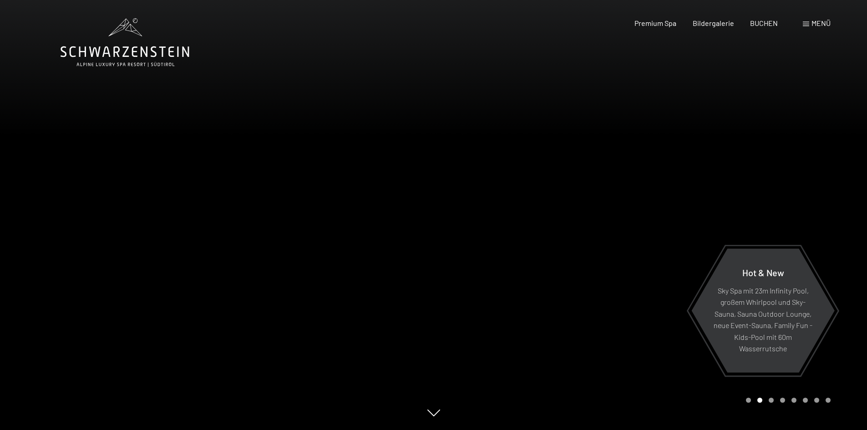 Image resolution: width=867 pixels, height=430 pixels. What do you see at coordinates (827, 400) in the screenshot?
I see `div: Carousel Page 8` at bounding box center [827, 400].